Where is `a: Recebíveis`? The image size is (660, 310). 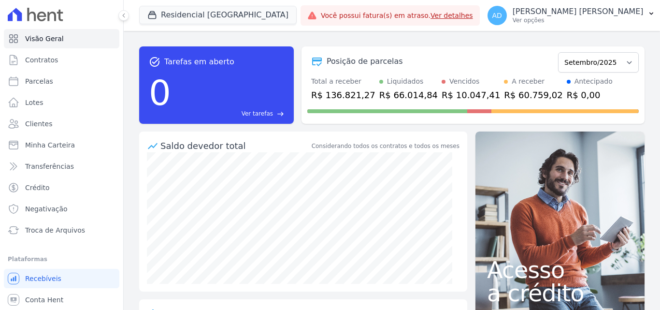 a: Recebíveis is located at coordinates (61, 278).